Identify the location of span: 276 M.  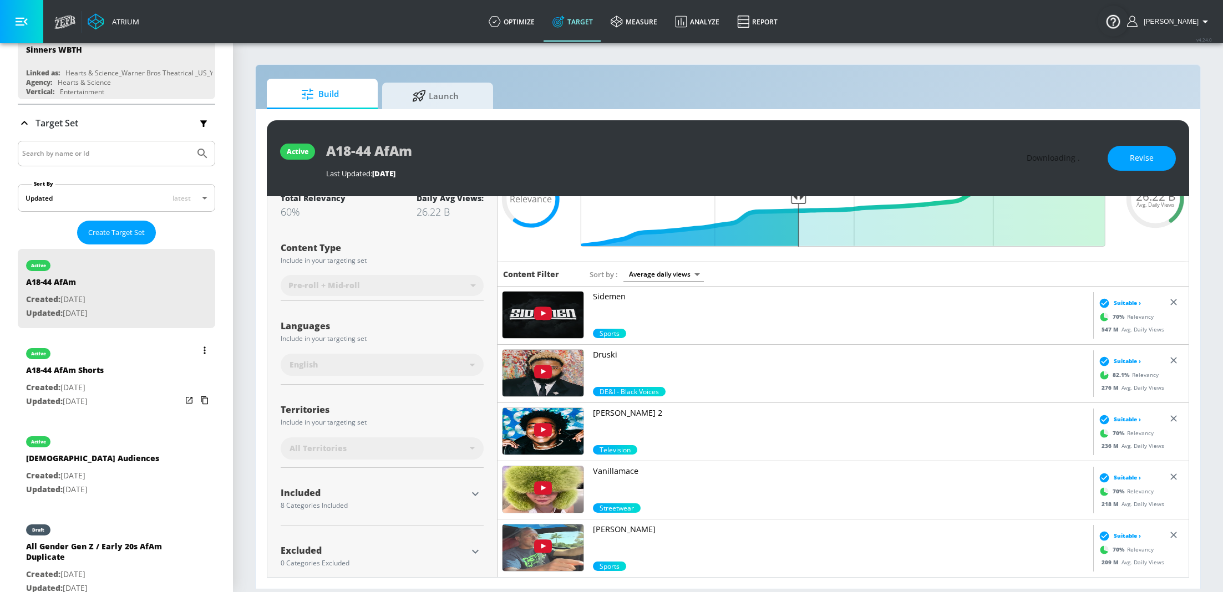
(1112, 388).